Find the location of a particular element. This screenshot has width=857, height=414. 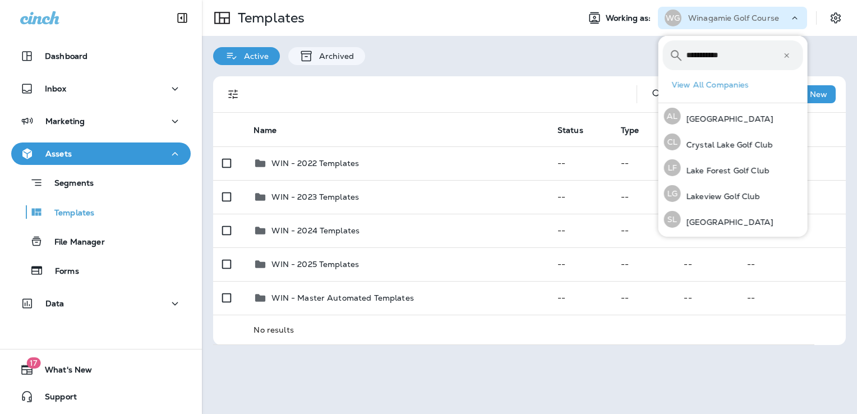

p: Dashboard is located at coordinates (66, 56).